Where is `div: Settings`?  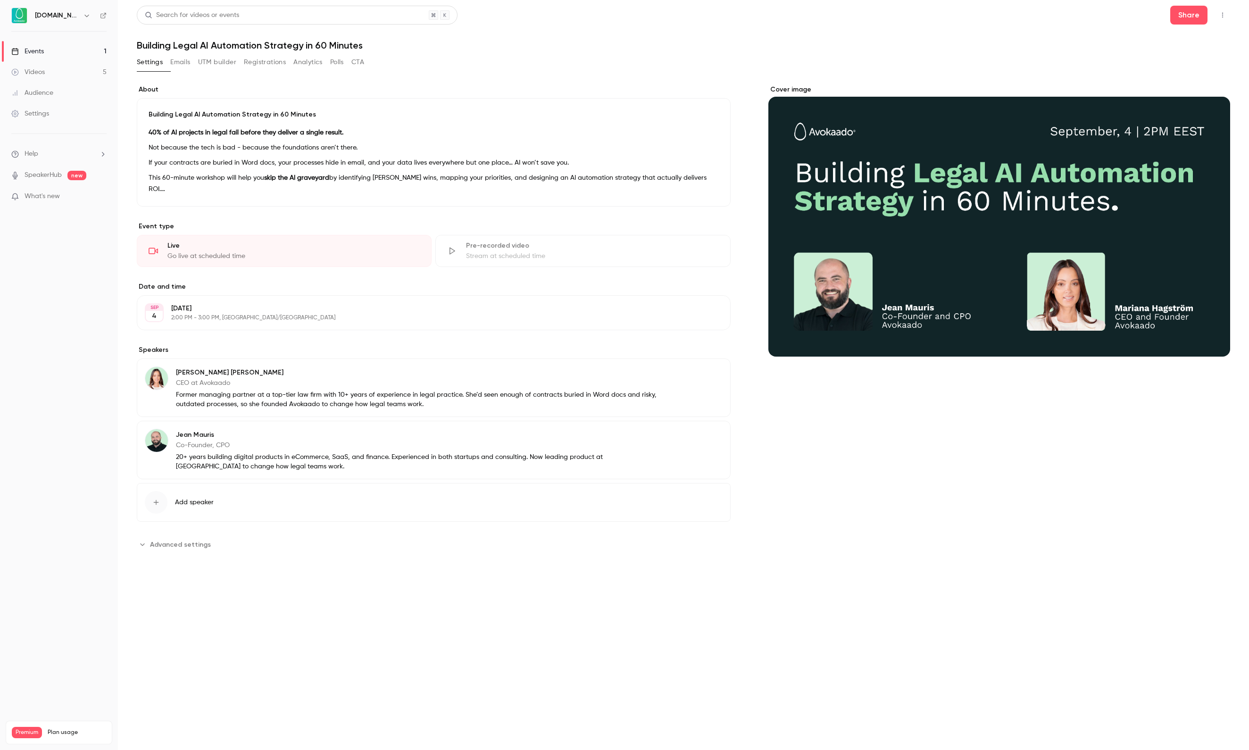 div: Settings is located at coordinates (30, 114).